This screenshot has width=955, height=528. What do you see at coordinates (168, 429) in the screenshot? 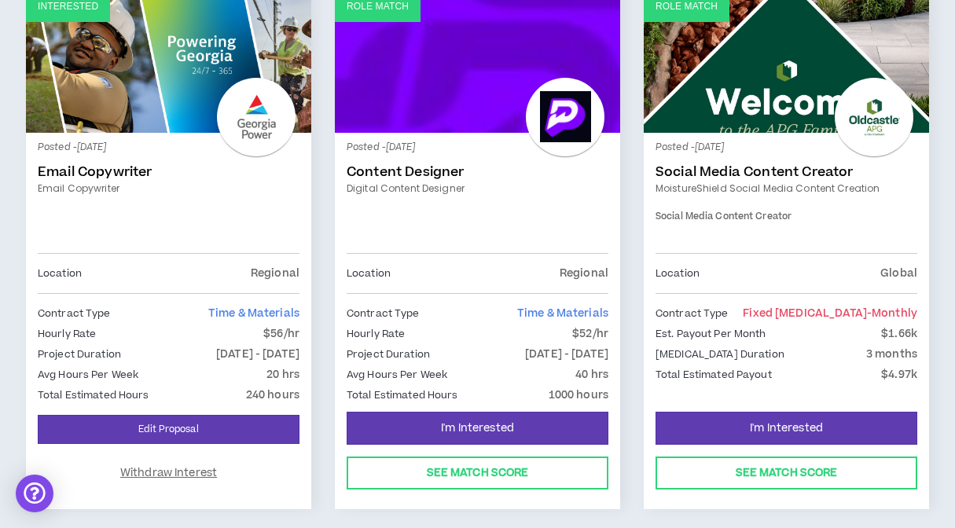
I see `a: Edit Proposal` at bounding box center [168, 429].